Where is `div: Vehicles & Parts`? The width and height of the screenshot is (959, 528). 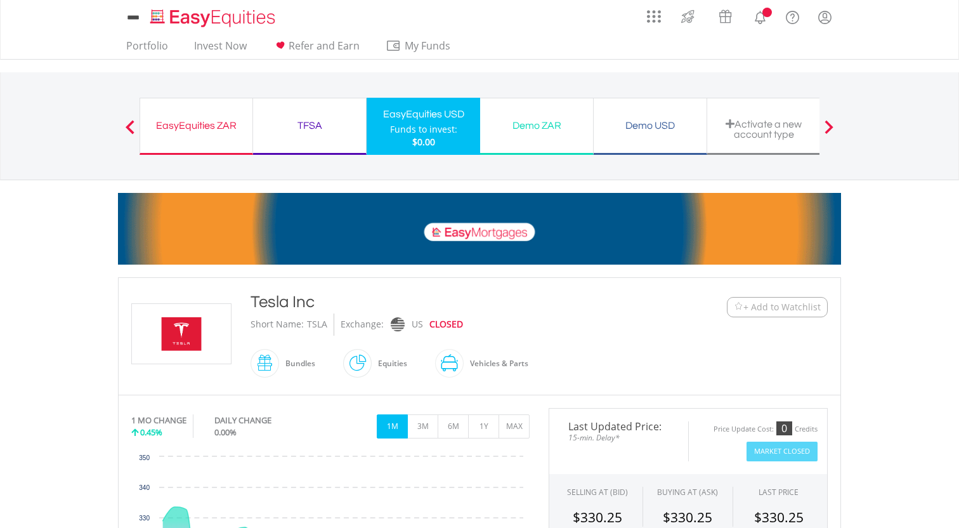
div: Vehicles & Parts is located at coordinates (496, 364).